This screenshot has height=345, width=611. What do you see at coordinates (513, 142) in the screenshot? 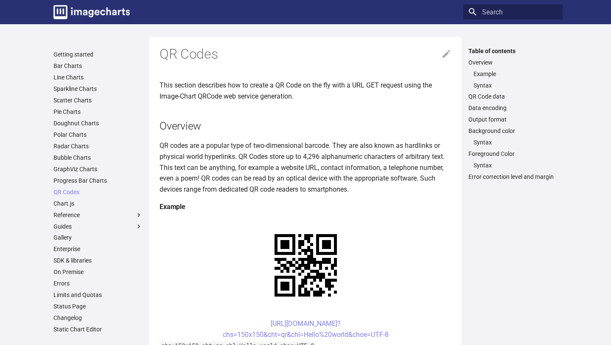
I see `nav: Background color` at bounding box center [513, 142].